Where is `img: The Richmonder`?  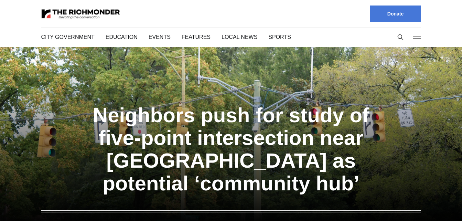 img: The Richmonder is located at coordinates (81, 14).